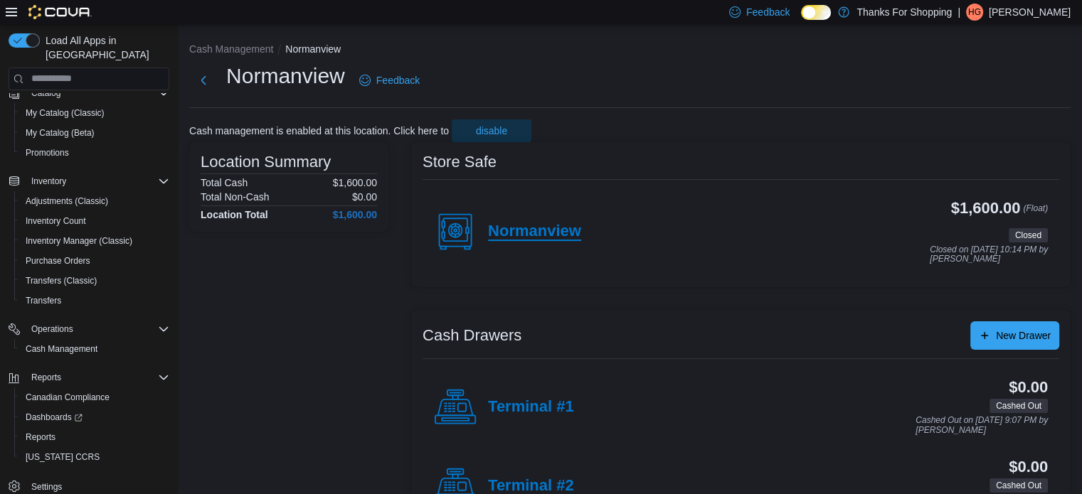 This screenshot has height=494, width=1082. What do you see at coordinates (975, 12) in the screenshot?
I see `span: HG` at bounding box center [975, 12].